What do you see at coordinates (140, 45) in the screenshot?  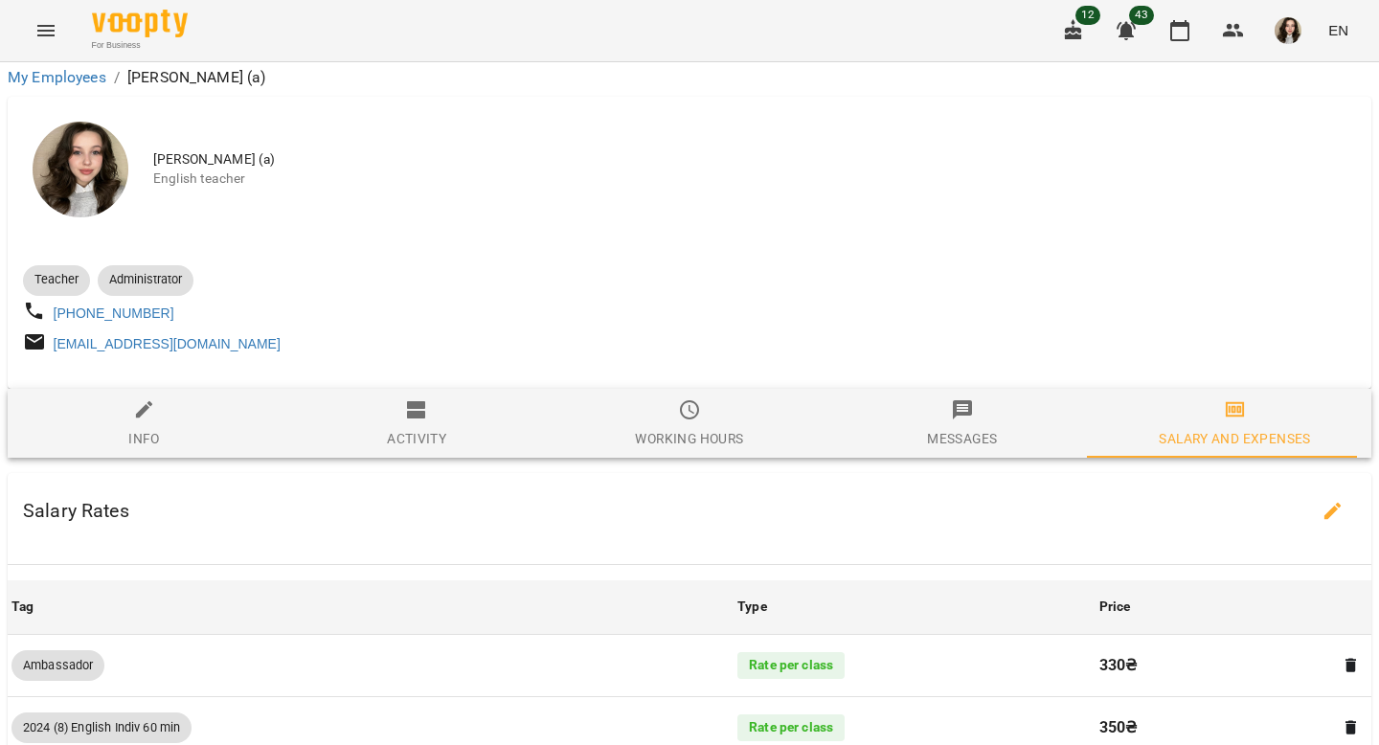 I see `span: For Business` at bounding box center [140, 45].